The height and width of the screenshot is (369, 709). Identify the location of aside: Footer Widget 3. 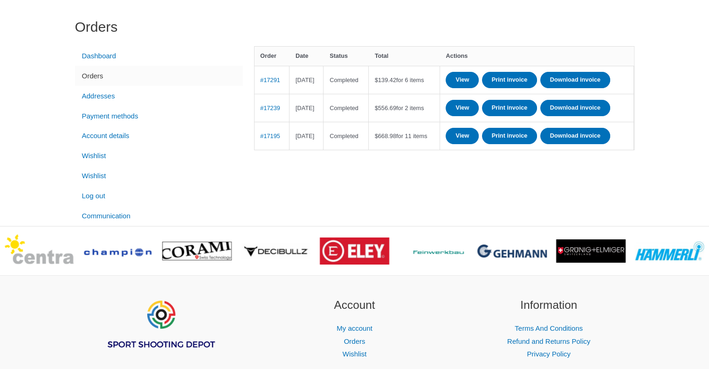
(549, 328).